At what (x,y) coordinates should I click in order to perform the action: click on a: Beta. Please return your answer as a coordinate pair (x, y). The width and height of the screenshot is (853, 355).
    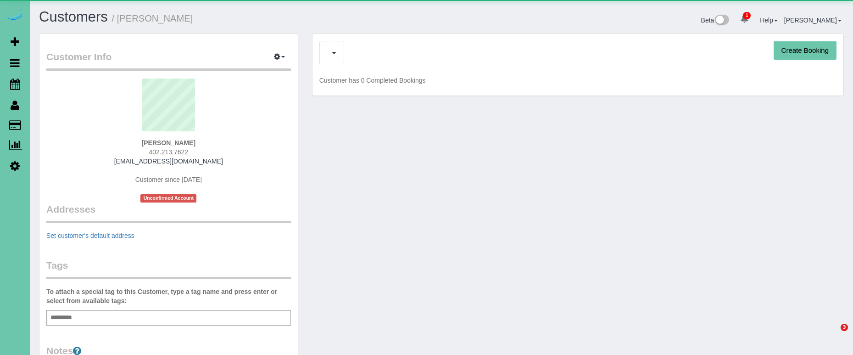
    Looking at the image, I should click on (716, 20).